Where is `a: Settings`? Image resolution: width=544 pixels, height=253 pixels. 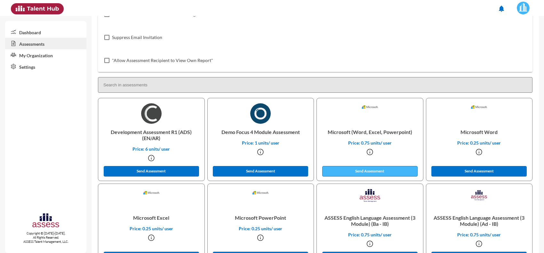 a: Settings is located at coordinates (46, 67).